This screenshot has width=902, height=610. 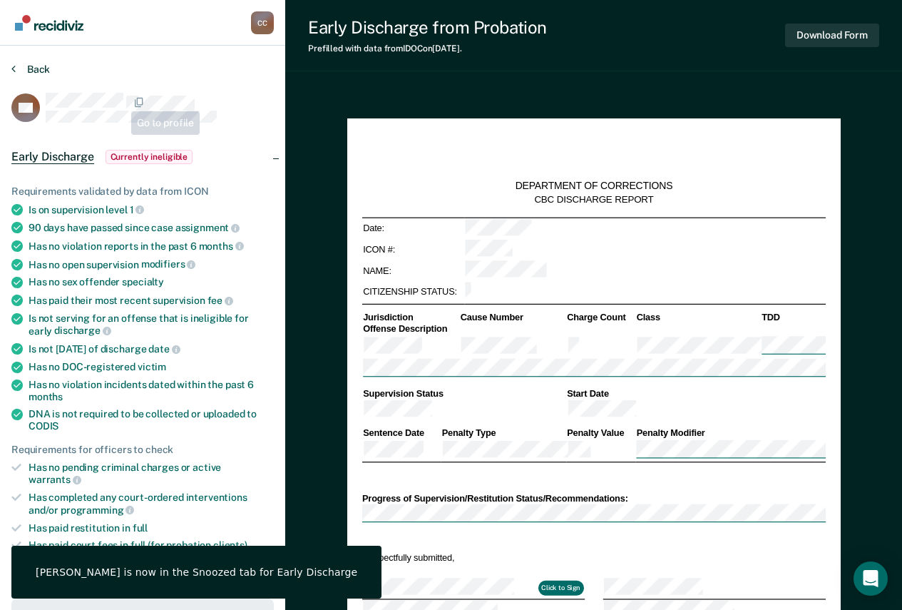 I want to click on th: Cause Number, so click(x=512, y=317).